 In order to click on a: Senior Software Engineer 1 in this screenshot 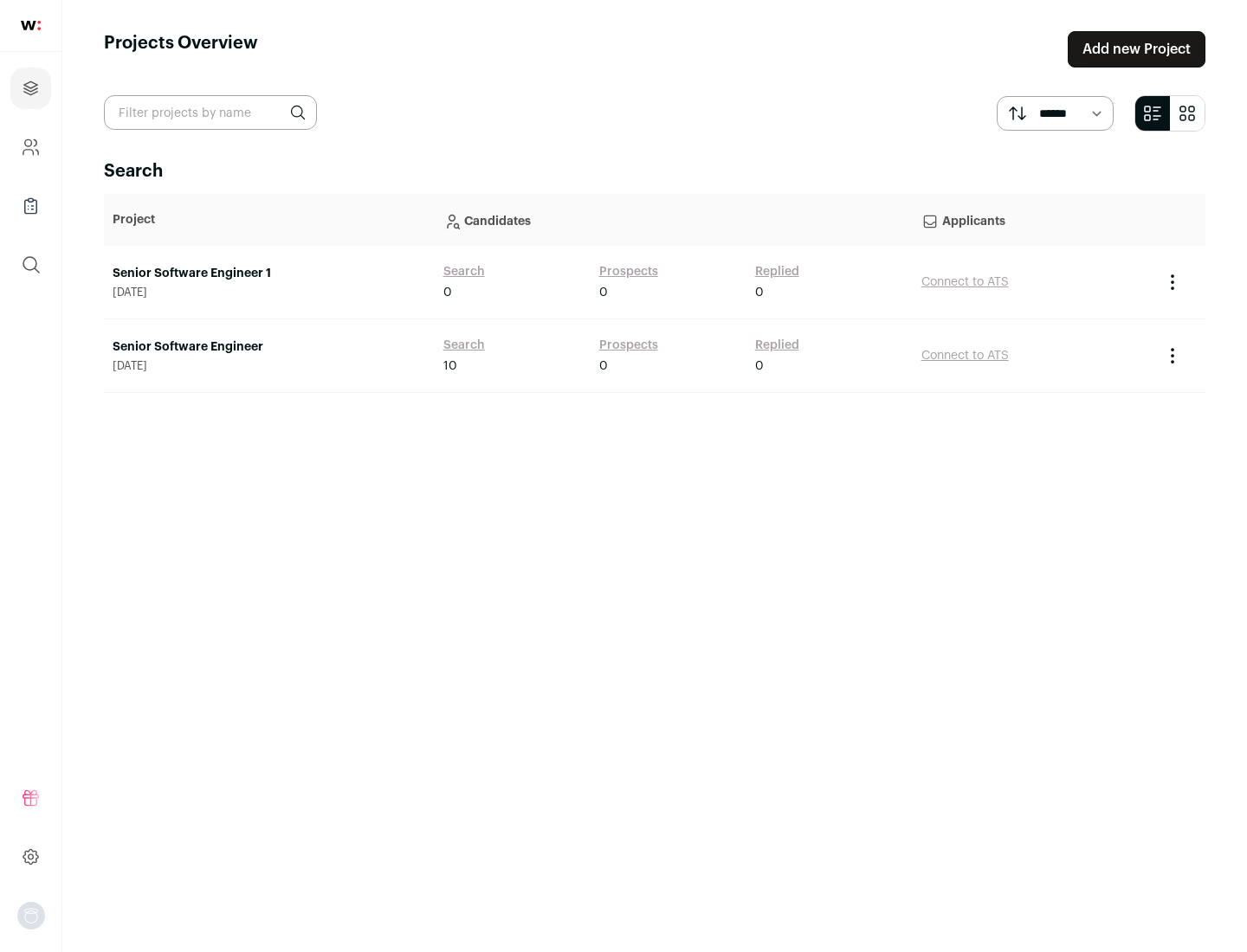, I will do `click(269, 273)`.